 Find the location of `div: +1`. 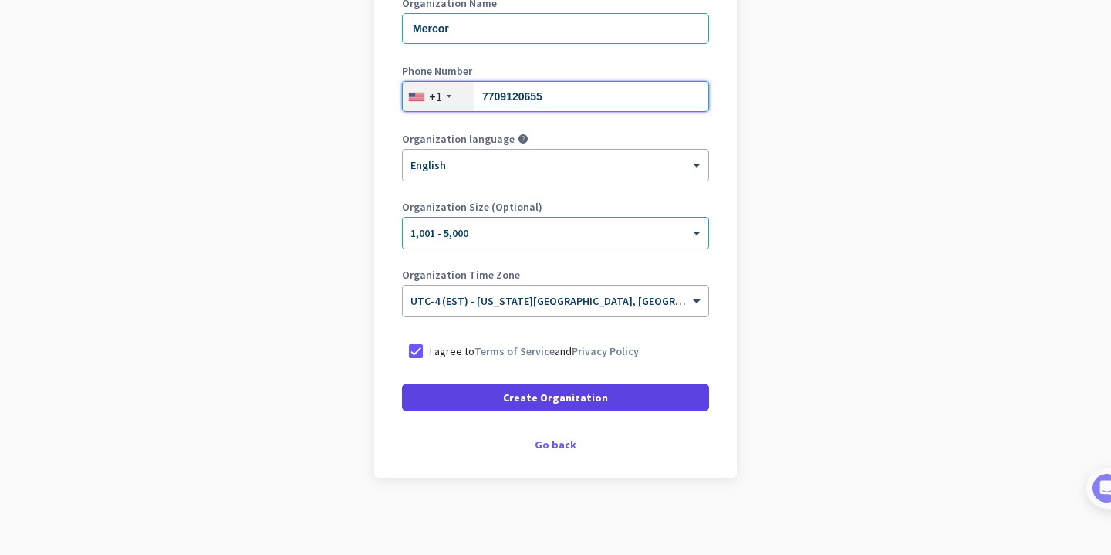

div: +1 is located at coordinates (435, 96).